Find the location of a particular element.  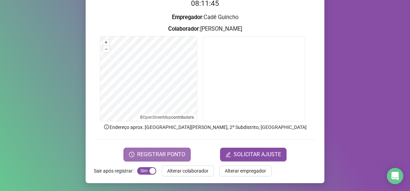

a: OpenStreetMap is located at coordinates (157, 117).